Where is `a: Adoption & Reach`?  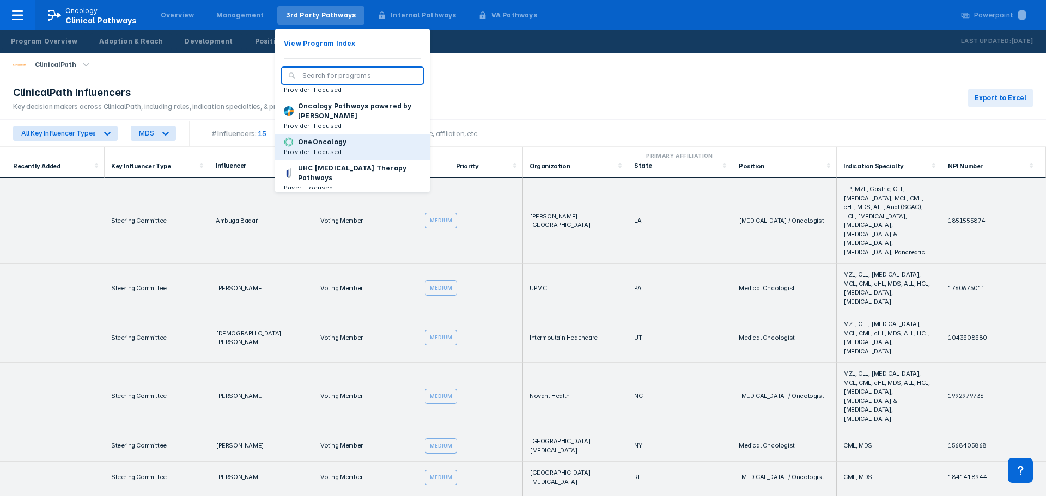
a: Adoption & Reach is located at coordinates (131, 42).